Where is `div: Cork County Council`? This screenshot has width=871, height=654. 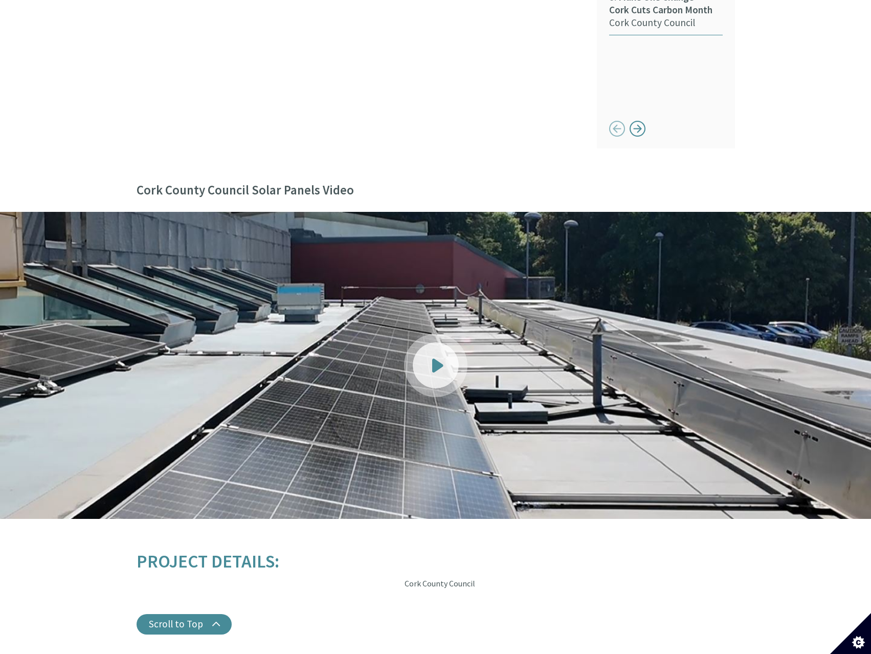 div: Cork County Council is located at coordinates (493, 583).